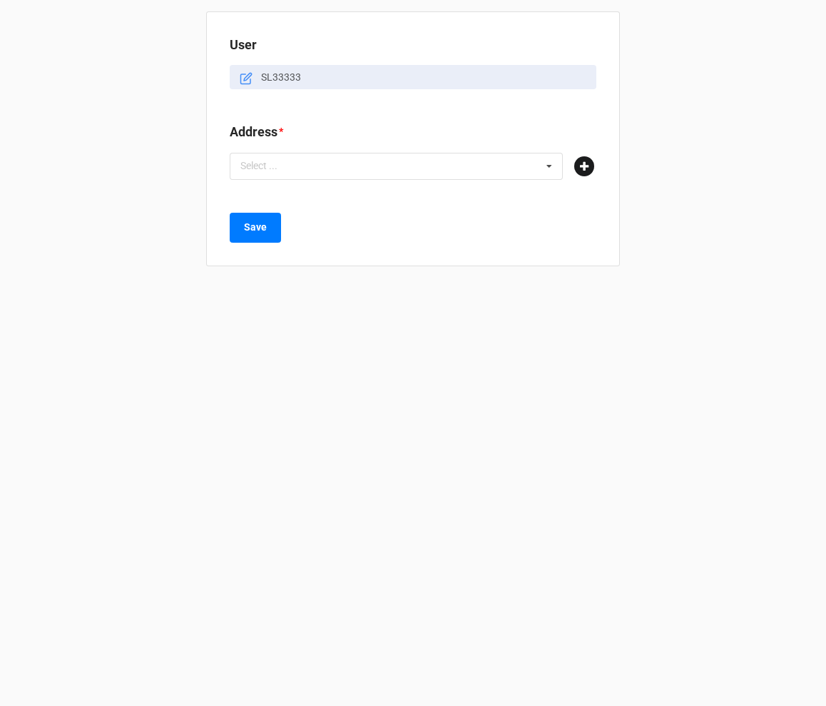  What do you see at coordinates (255, 227) in the screenshot?
I see `b: Save` at bounding box center [255, 227].